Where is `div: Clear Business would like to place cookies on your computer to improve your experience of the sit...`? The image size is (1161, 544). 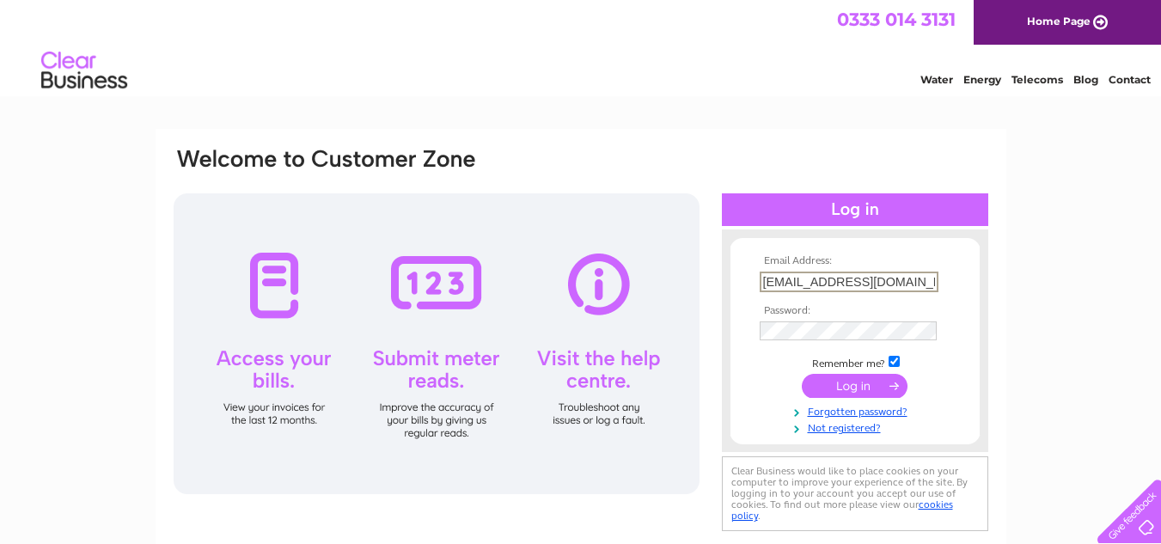
div: Clear Business would like to place cookies on your computer to improve your experience of the sit... is located at coordinates (855, 493).